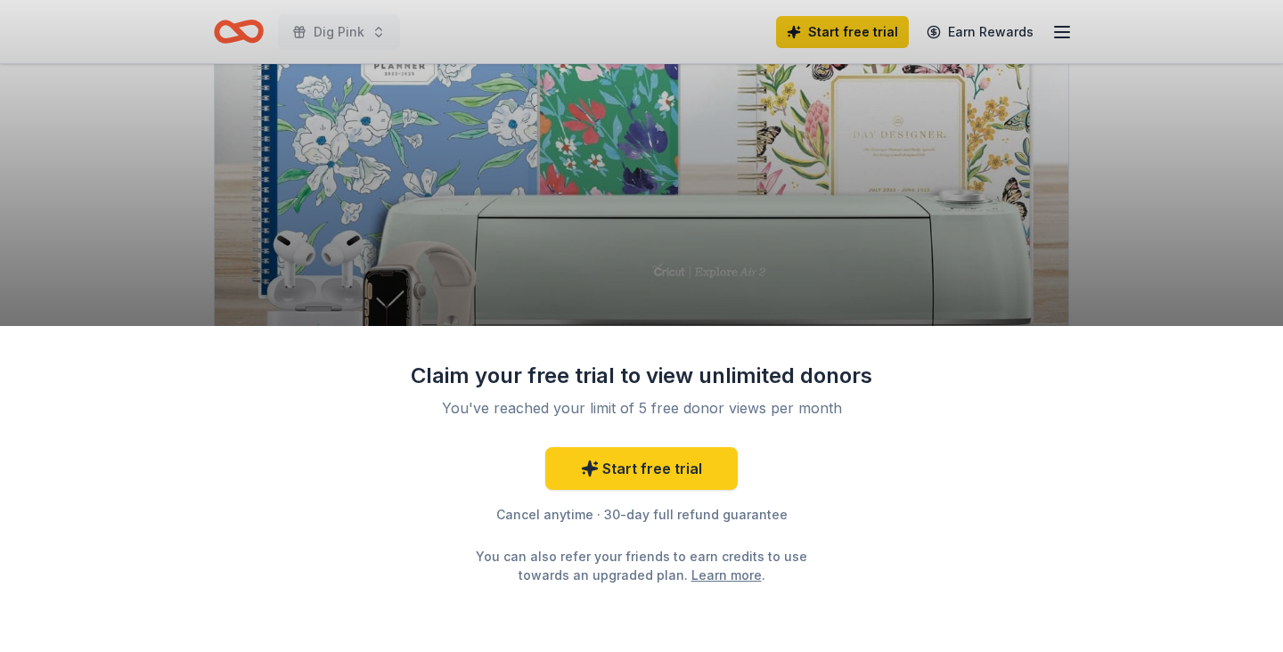 Image resolution: width=1283 pixels, height=652 pixels. I want to click on div: You've reached your limit of 5 free donor views per month, so click(641, 408).